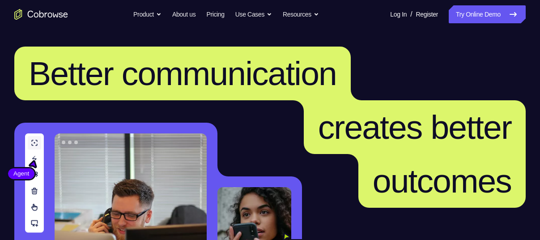 This screenshot has height=240, width=540. Describe the element at coordinates (488, 14) in the screenshot. I see `a: Try Online Demo` at that location.